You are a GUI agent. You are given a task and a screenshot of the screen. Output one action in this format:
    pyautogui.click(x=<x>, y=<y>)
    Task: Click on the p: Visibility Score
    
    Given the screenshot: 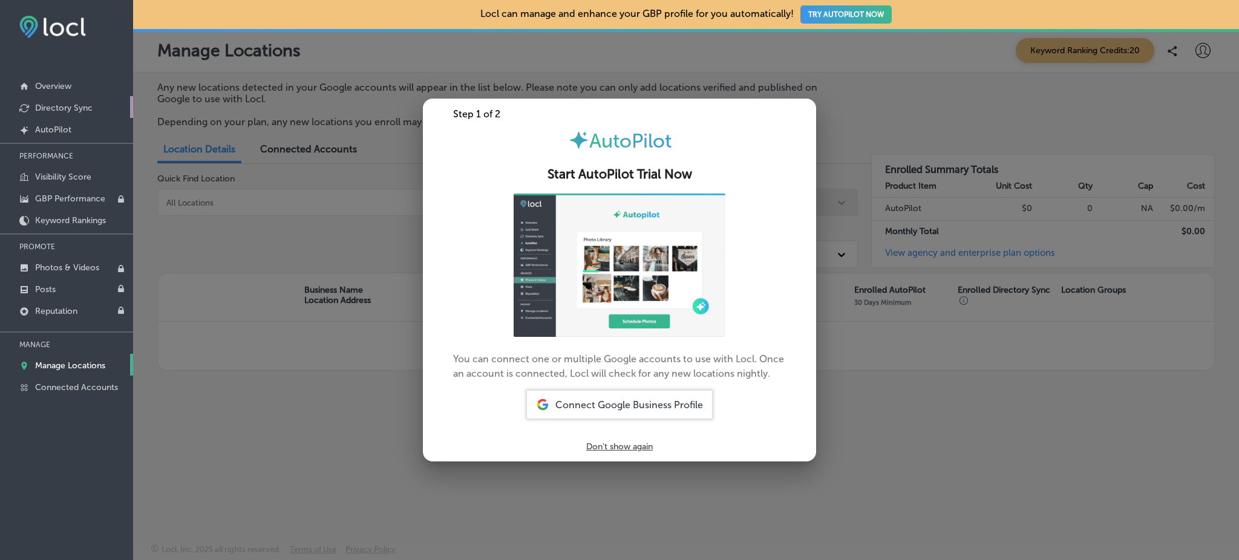 What is the action you would take?
    pyautogui.click(x=63, y=177)
    